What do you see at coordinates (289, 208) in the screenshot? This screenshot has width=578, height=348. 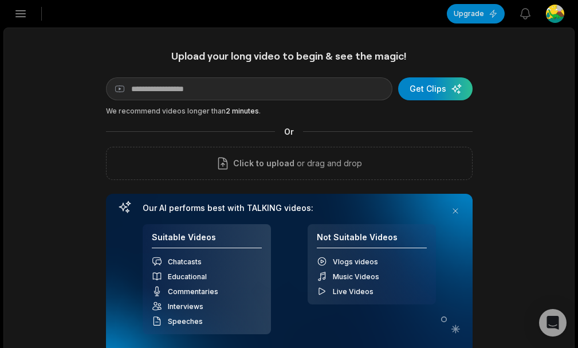 I see `h3: Our AI performs best with TALKING videos:` at bounding box center [289, 208].